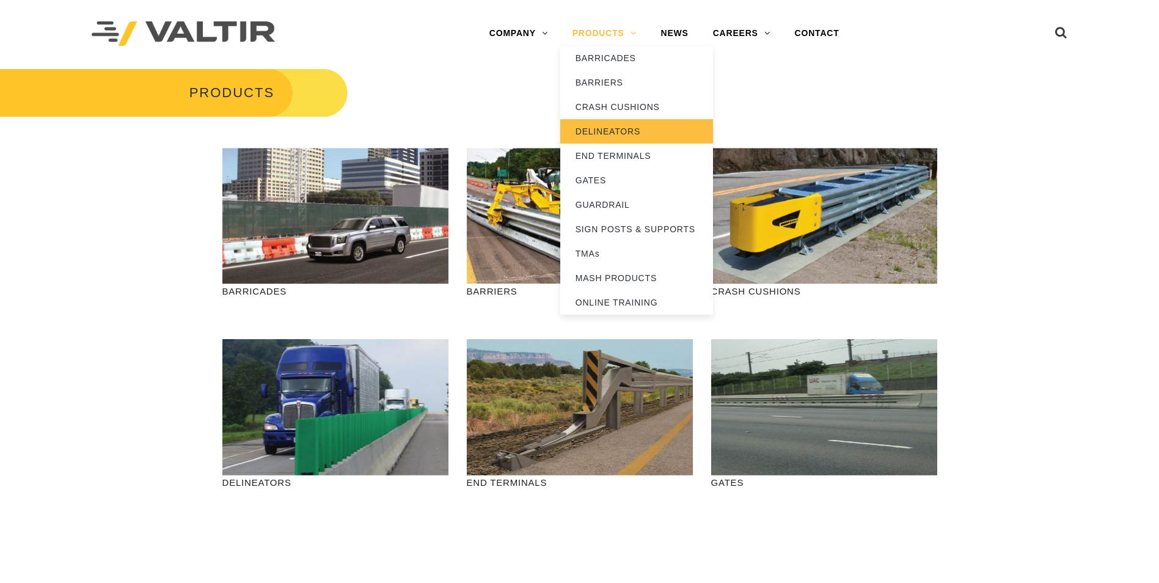 The width and height of the screenshot is (1159, 583). Describe the element at coordinates (637, 303) in the screenshot. I see `a: ONLINE TRAINING` at that location.